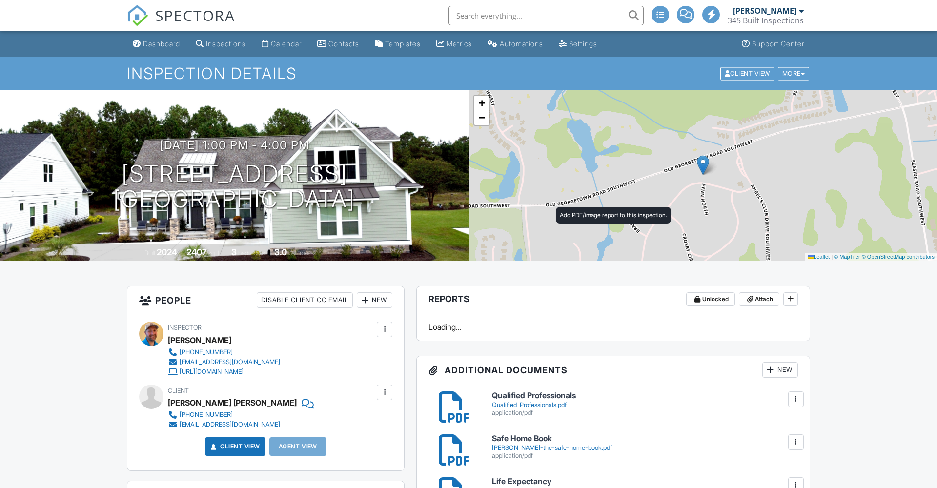 Image resolution: width=937 pixels, height=488 pixels. I want to click on a: Zoom in, so click(482, 103).